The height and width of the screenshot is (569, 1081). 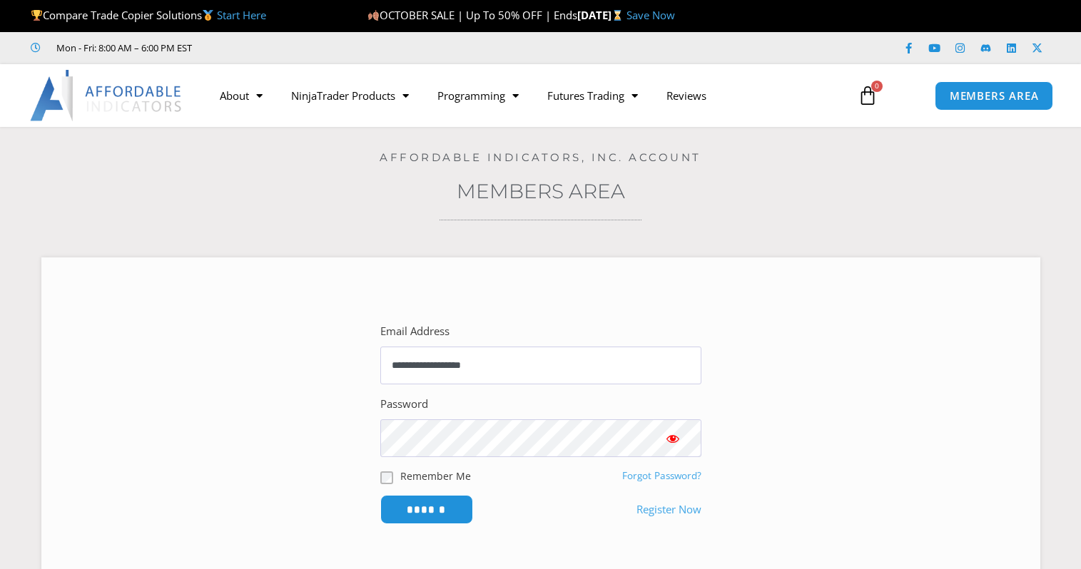 What do you see at coordinates (867, 96) in the screenshot?
I see `a: 0` at bounding box center [867, 96].